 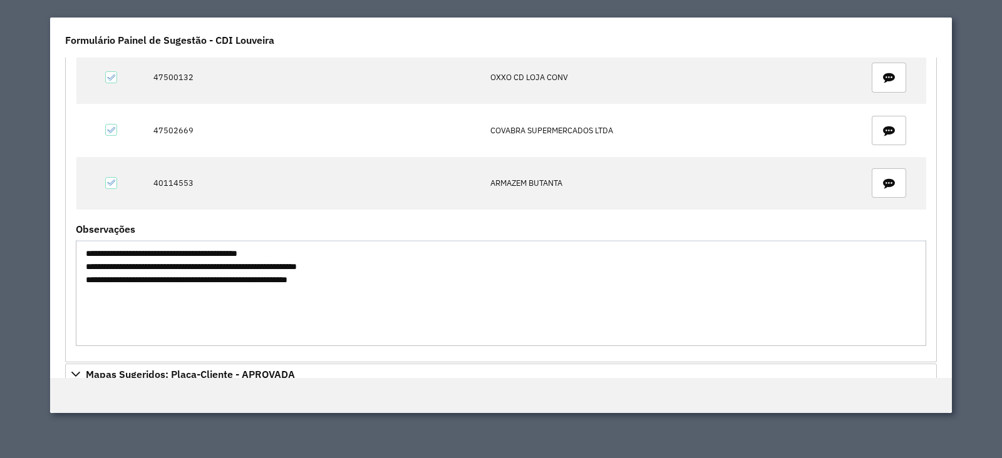 I want to click on span: Mapas Sugeridos: Placa-Cliente - APROVADA, so click(x=190, y=374).